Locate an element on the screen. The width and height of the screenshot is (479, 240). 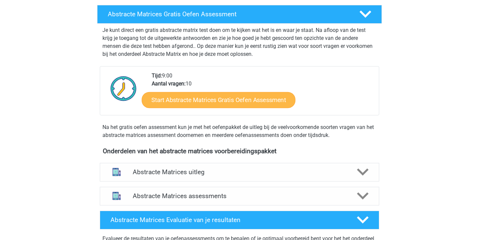
p: Je kunt direct een gratis abstracte matrix test doen om te kijken wat het is en waar je staat. Na... is located at coordinates (240, 42).